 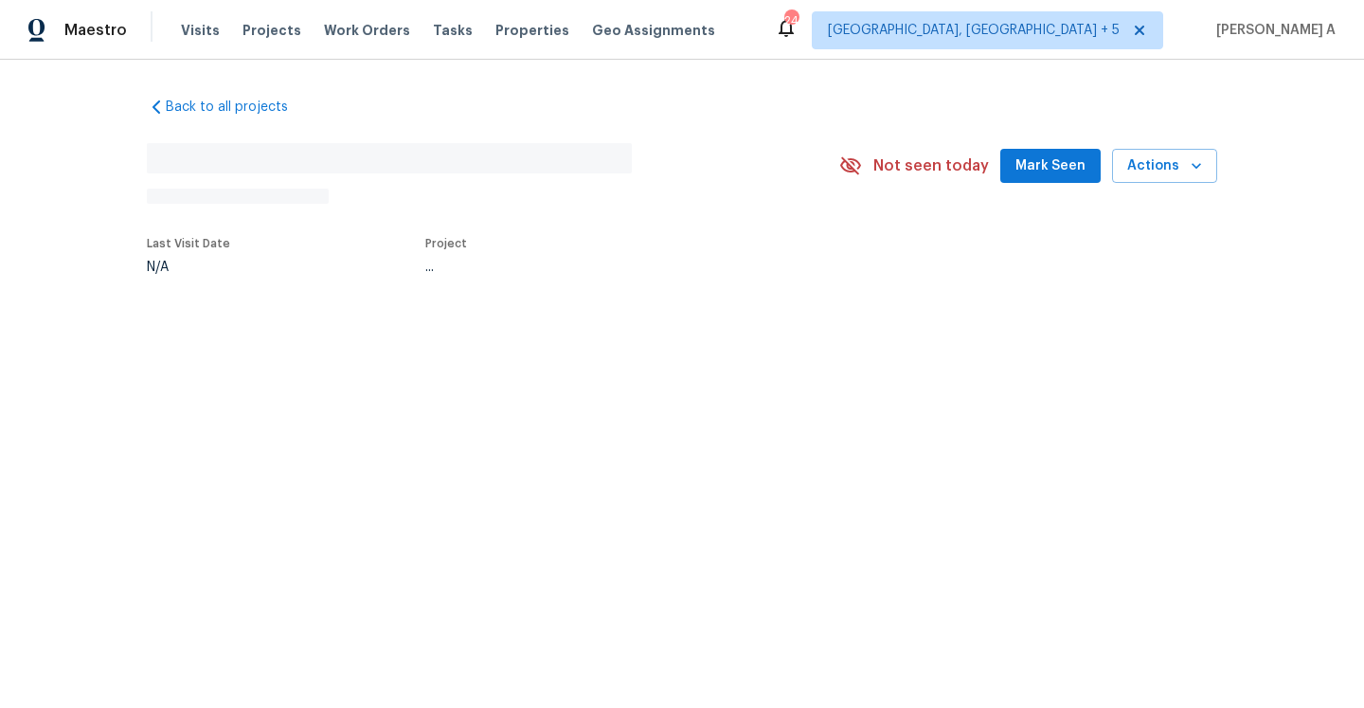 What do you see at coordinates (1164, 166) in the screenshot?
I see `button: Actions` at bounding box center [1164, 166].